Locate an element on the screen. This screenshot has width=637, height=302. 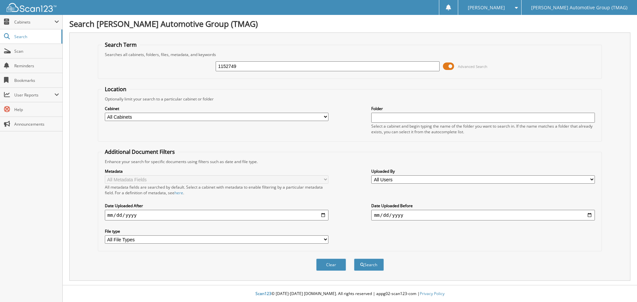
span: User Reports is located at coordinates (34, 95).